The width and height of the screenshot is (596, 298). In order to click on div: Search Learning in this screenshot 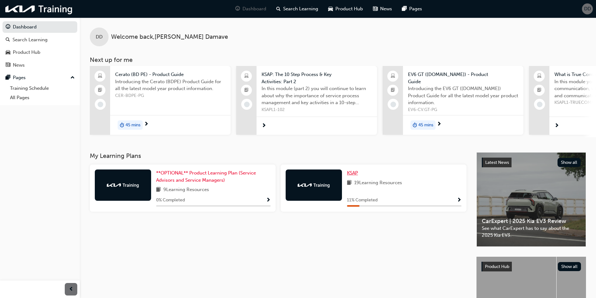, I will do `click(30, 40)`.